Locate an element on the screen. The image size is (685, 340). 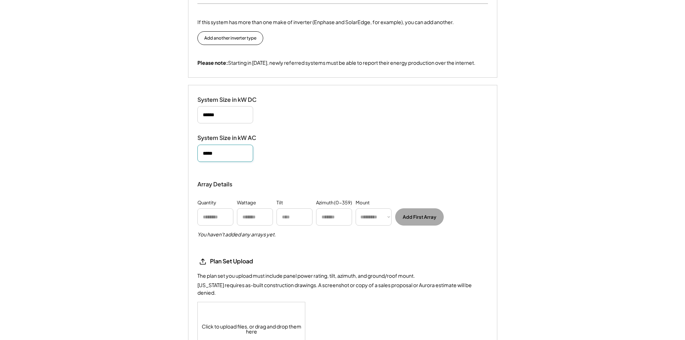
div: Plan Set Upload is located at coordinates (246, 261).